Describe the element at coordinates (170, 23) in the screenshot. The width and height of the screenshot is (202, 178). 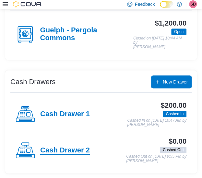
I see `h3: $1,200.00` at that location.